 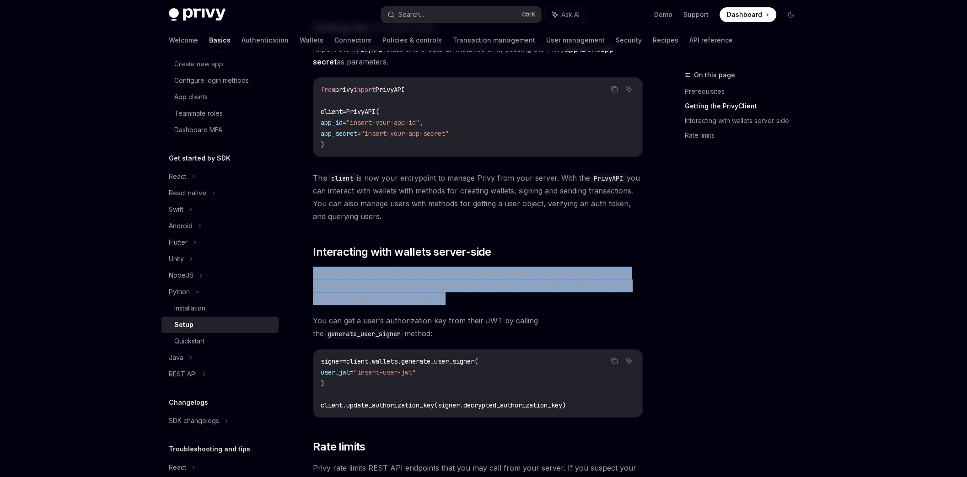 What do you see at coordinates (189, 341) in the screenshot?
I see `div: Quickstart` at bounding box center [189, 341].